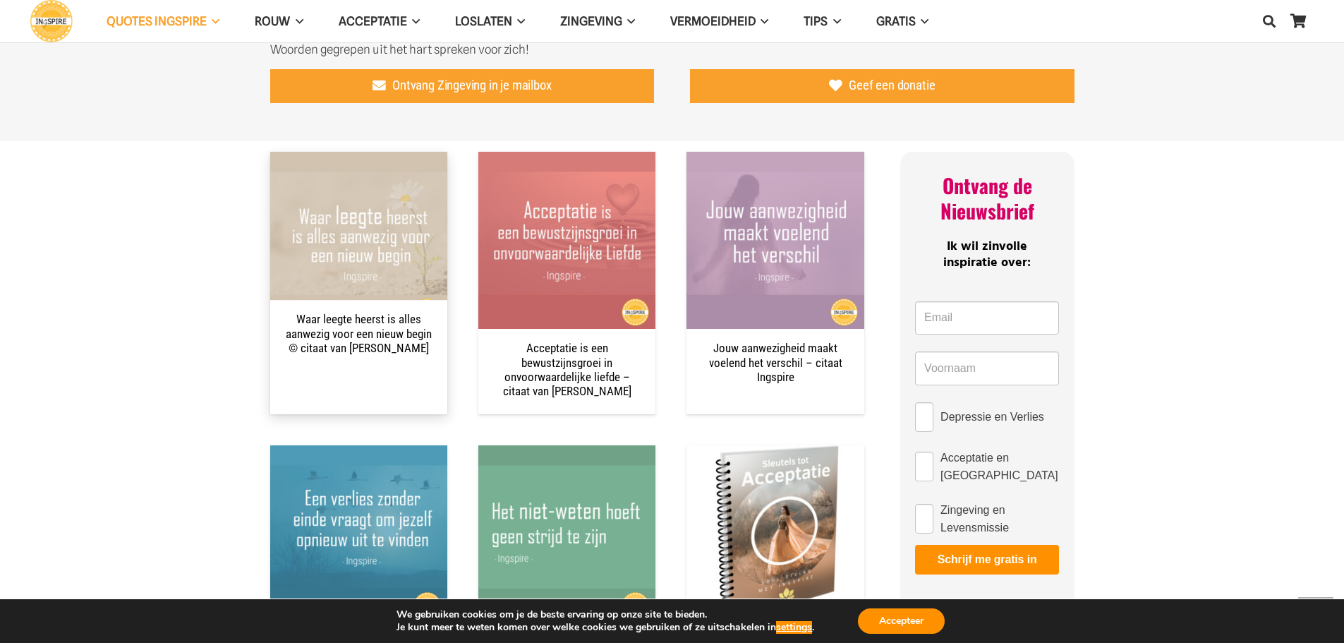 The height and width of the screenshot is (643, 1344). What do you see at coordinates (882, 86) in the screenshot?
I see `a: Geef een donatie` at bounding box center [882, 86].